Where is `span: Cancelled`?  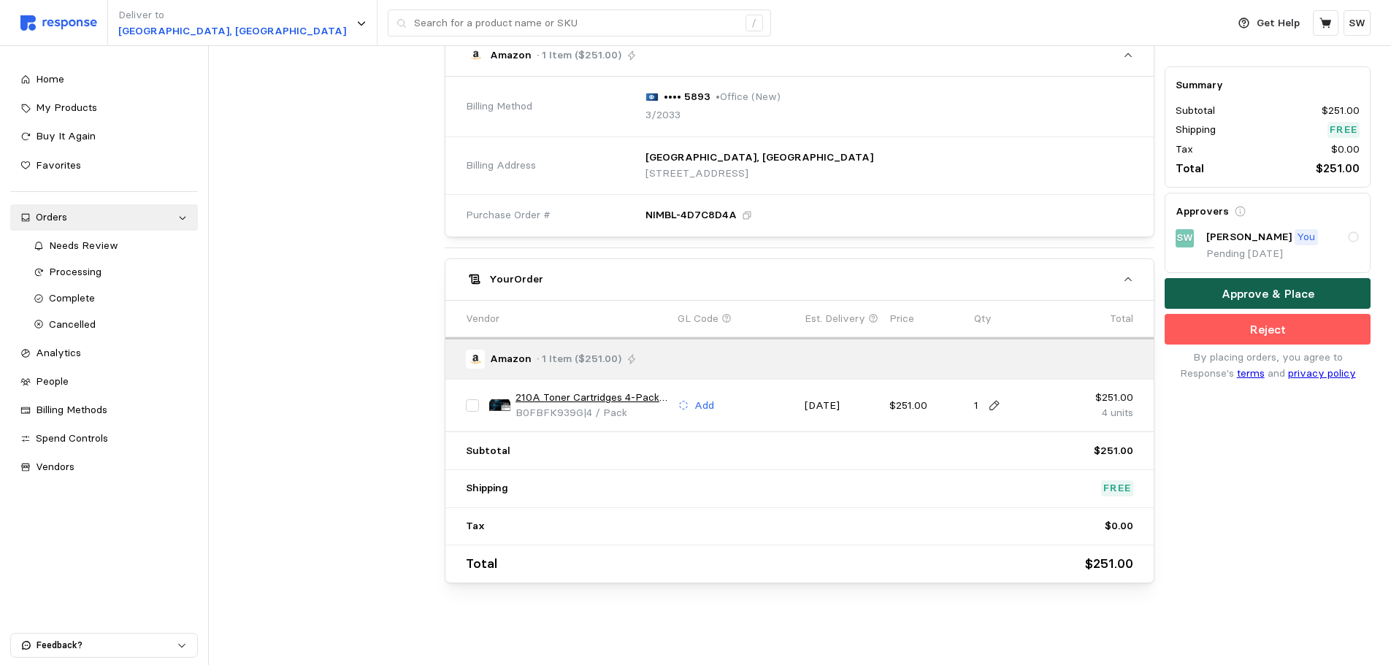 span: Cancelled is located at coordinates (72, 324).